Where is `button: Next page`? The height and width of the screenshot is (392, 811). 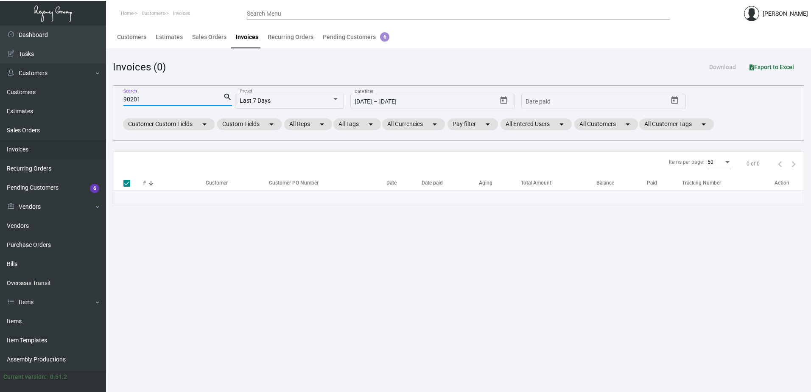 button: Next page is located at coordinates (794, 164).